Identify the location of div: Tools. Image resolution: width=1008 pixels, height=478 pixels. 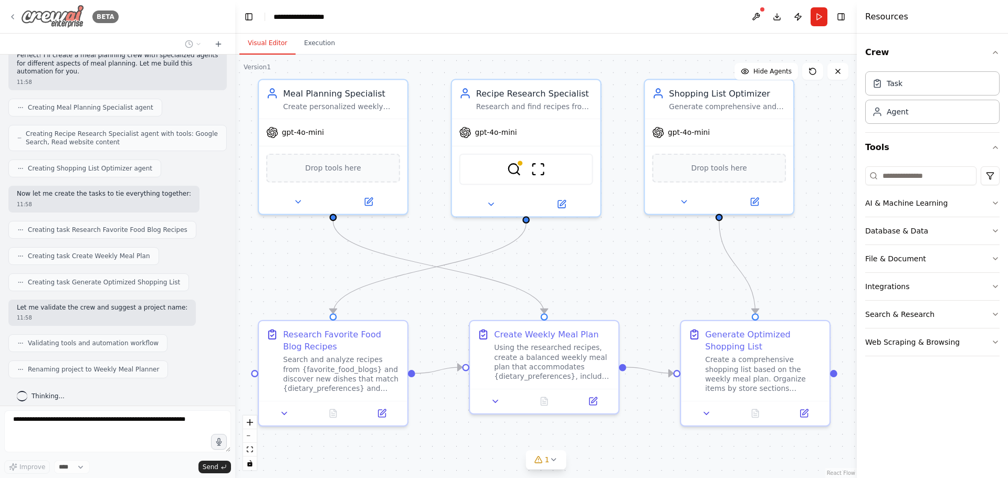
(933, 264).